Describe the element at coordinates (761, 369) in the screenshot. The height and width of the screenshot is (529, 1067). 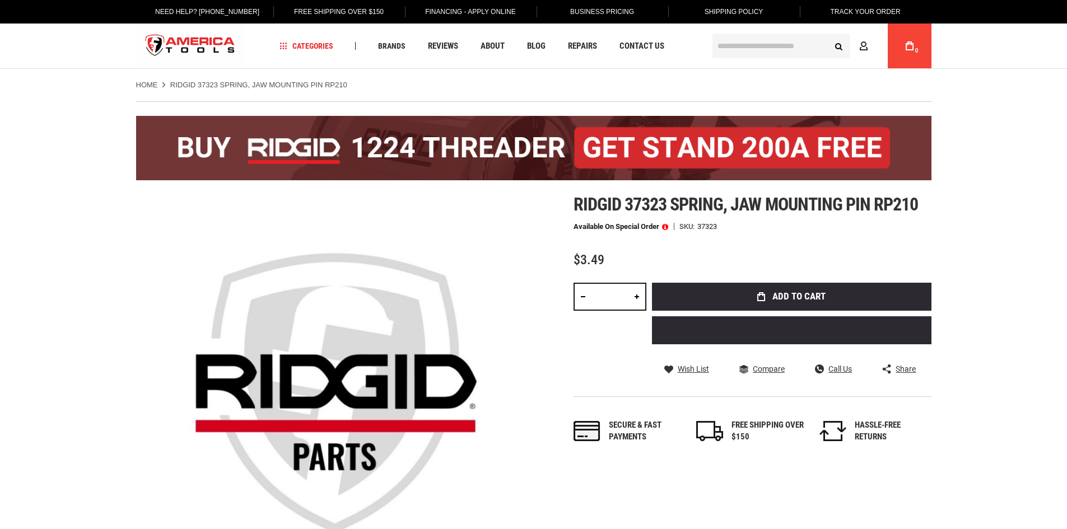
I see `a: Compare` at that location.